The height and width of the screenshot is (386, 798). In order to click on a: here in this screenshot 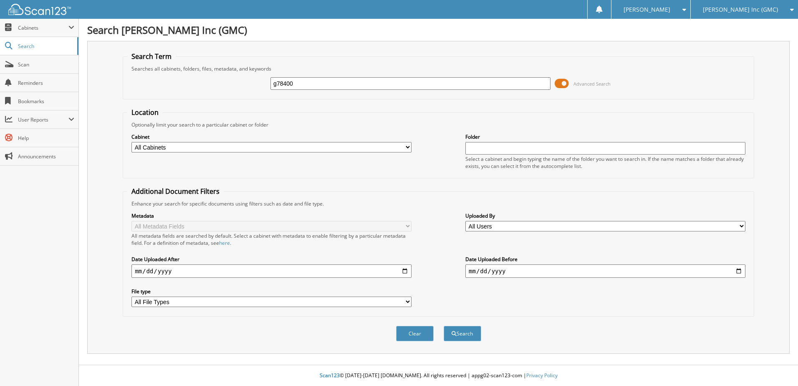, I will do `click(225, 243)`.